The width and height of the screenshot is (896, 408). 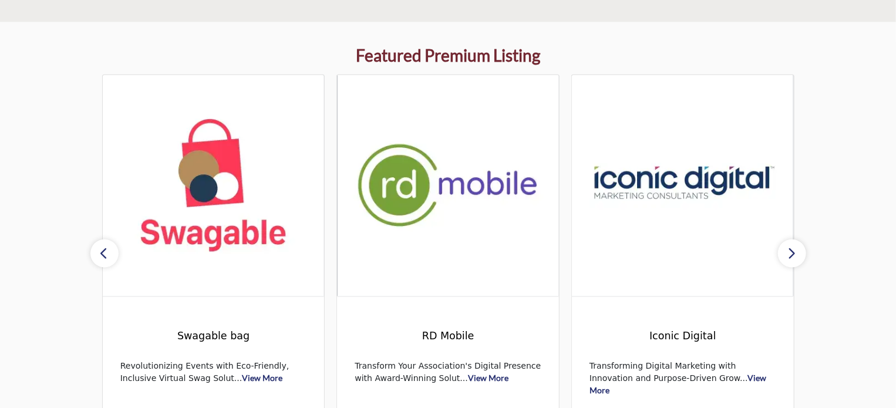 I want to click on p: Transforming Digital Marketing with Innovation and Purpose-Driven Grow..., so click(x=683, y=378).